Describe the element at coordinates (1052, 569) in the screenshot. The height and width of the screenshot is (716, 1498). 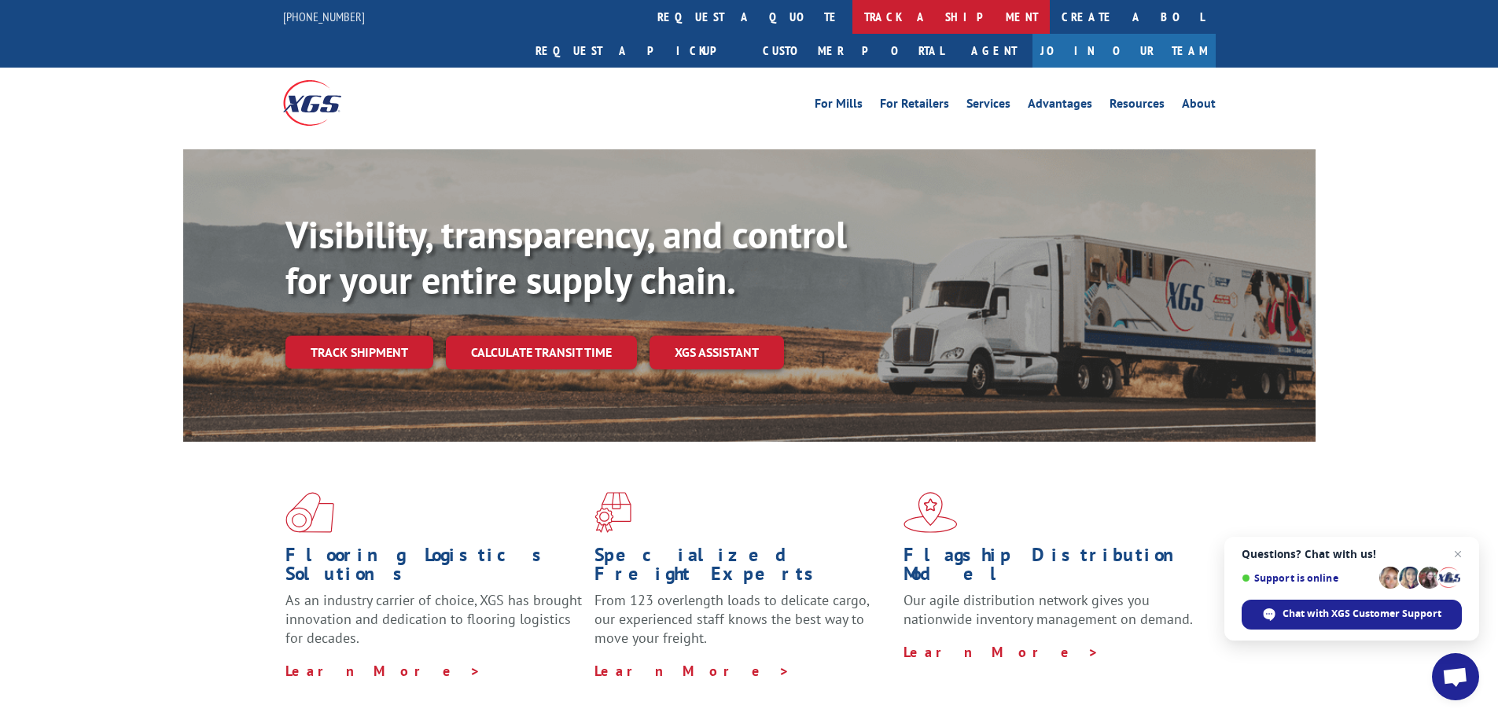
I see `h1: Flagship Distribution Model` at that location.